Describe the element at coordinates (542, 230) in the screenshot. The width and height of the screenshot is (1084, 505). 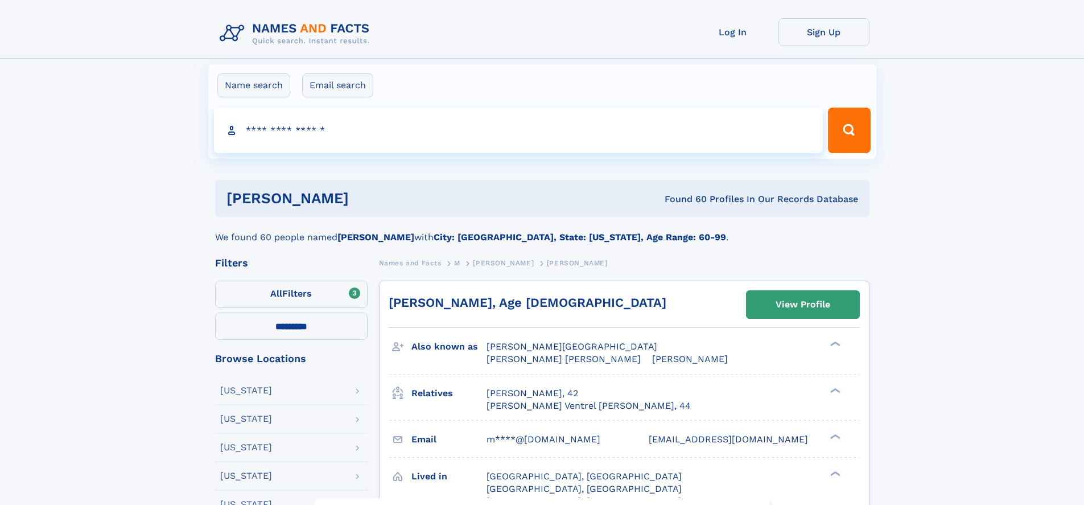
I see `div: We found 60 people named with .` at that location.